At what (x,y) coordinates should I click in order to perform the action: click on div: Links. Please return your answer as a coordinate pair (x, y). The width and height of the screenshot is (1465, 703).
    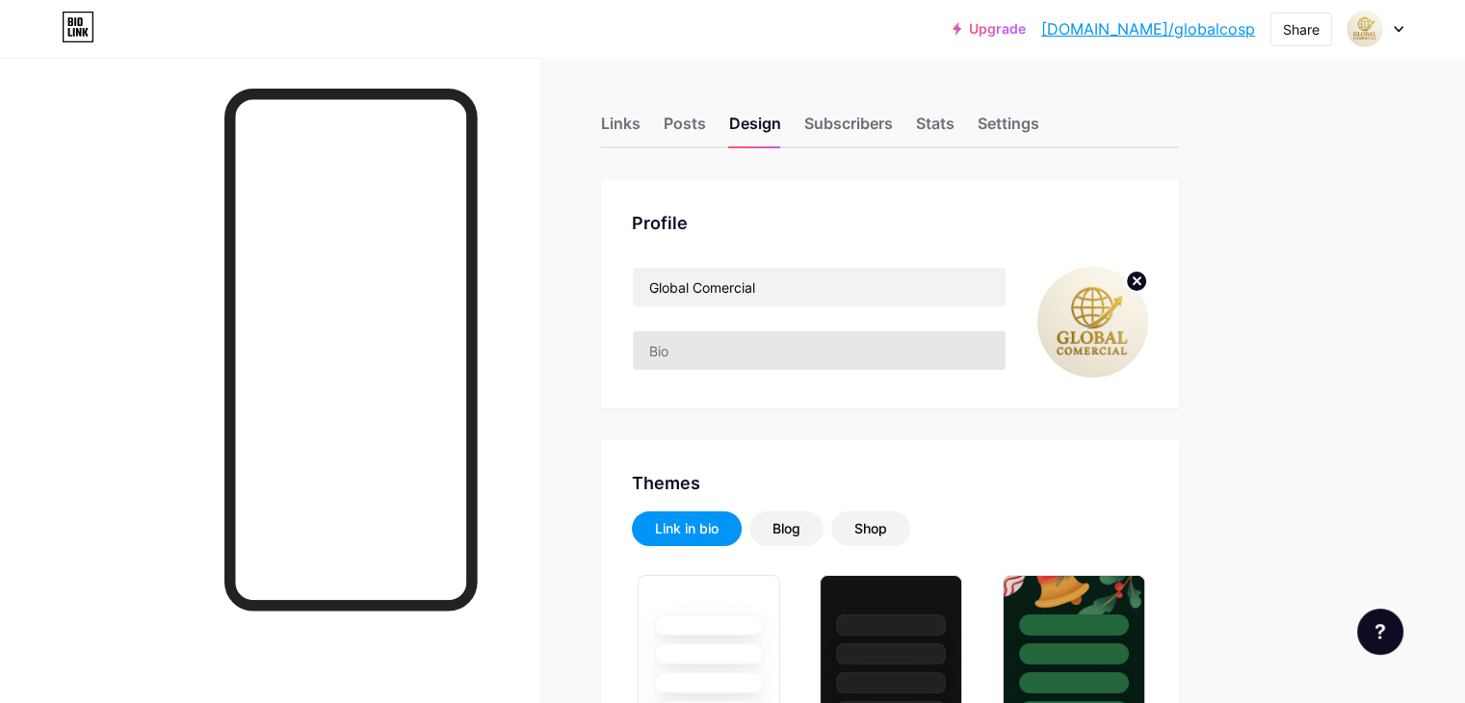
    Looking at the image, I should click on (620, 129).